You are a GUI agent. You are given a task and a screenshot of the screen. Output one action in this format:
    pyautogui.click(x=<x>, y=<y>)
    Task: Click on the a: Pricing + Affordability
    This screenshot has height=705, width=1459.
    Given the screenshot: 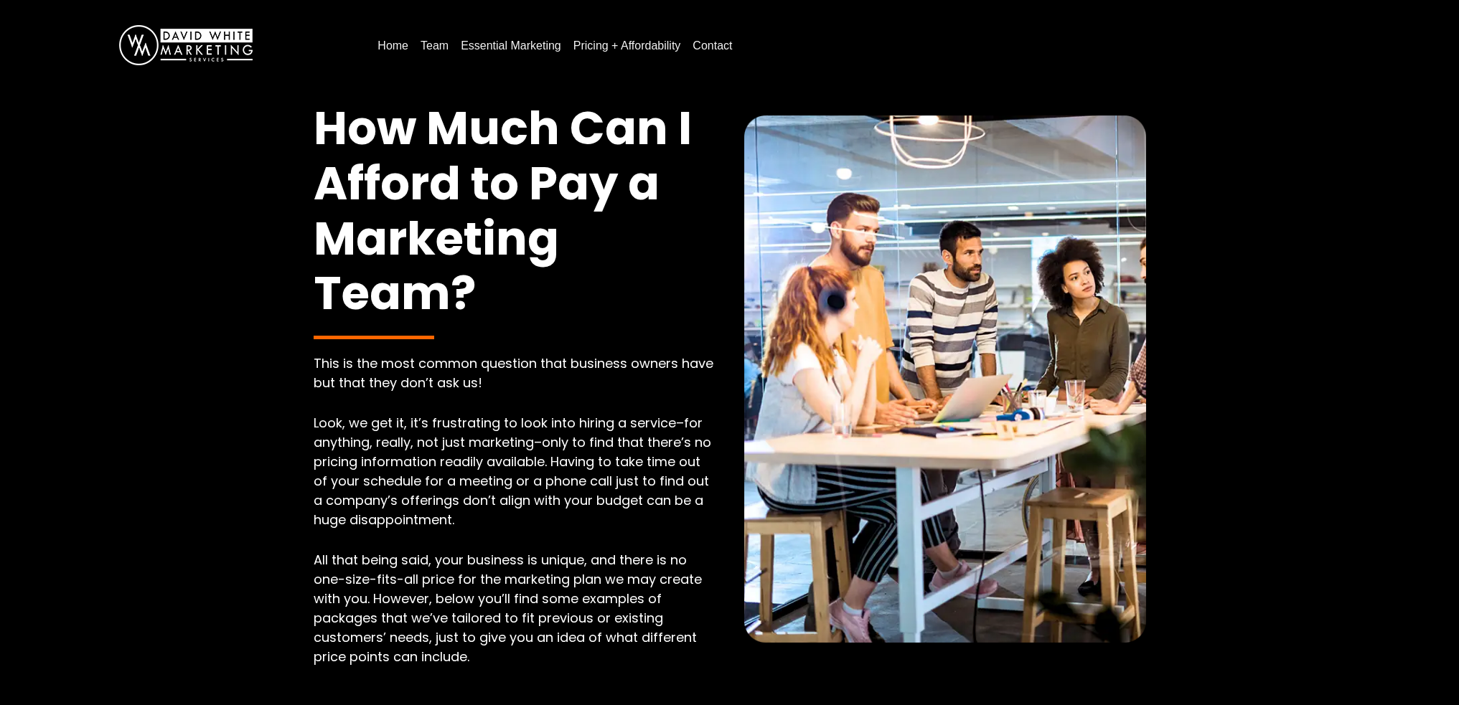 What is the action you would take?
    pyautogui.click(x=627, y=46)
    